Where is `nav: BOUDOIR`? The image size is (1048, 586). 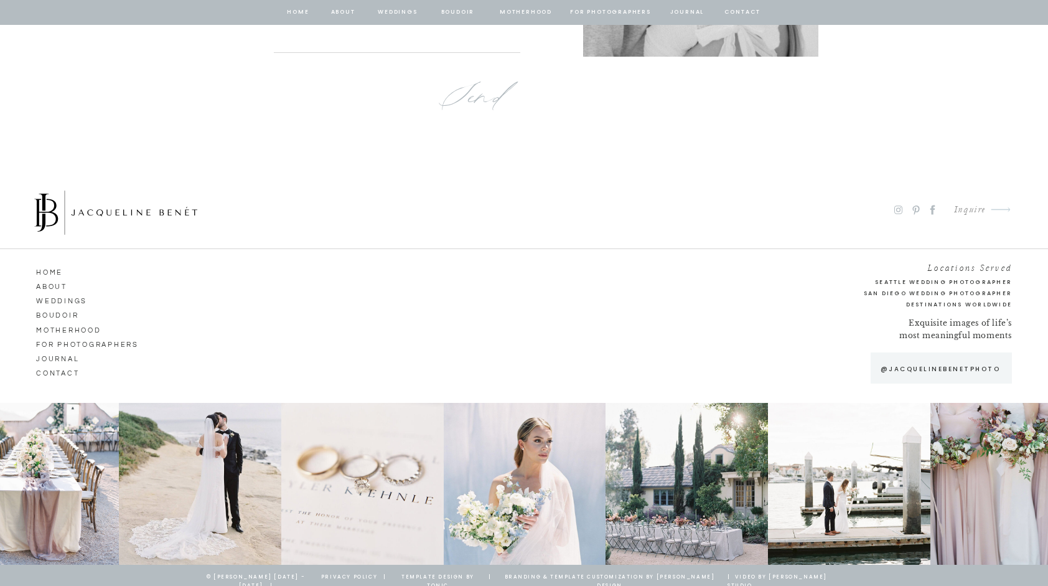
nav: BOUDOIR is located at coordinates (458, 12).